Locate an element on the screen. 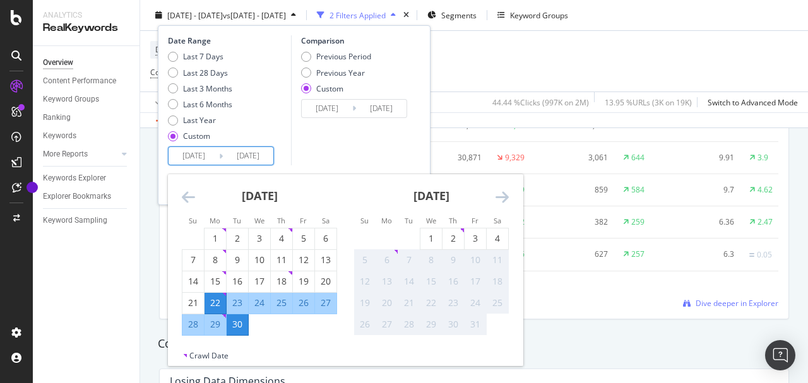  a: Explorer Bookmarks is located at coordinates (87, 196).